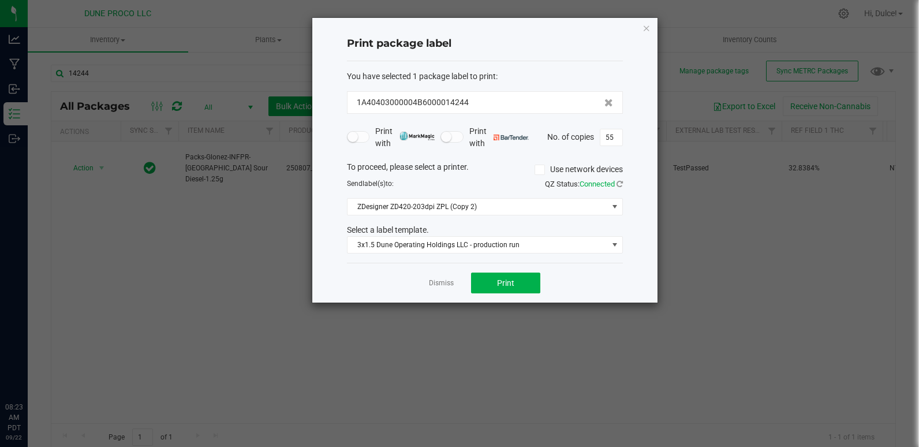 The height and width of the screenshot is (447, 919). Describe the element at coordinates (485, 230) in the screenshot. I see `div: Select a label template.` at that location.